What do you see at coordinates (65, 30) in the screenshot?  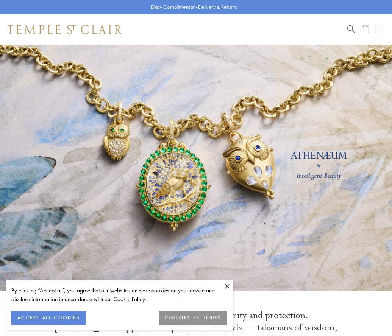 I see `img: Temple St. Clair` at bounding box center [65, 30].